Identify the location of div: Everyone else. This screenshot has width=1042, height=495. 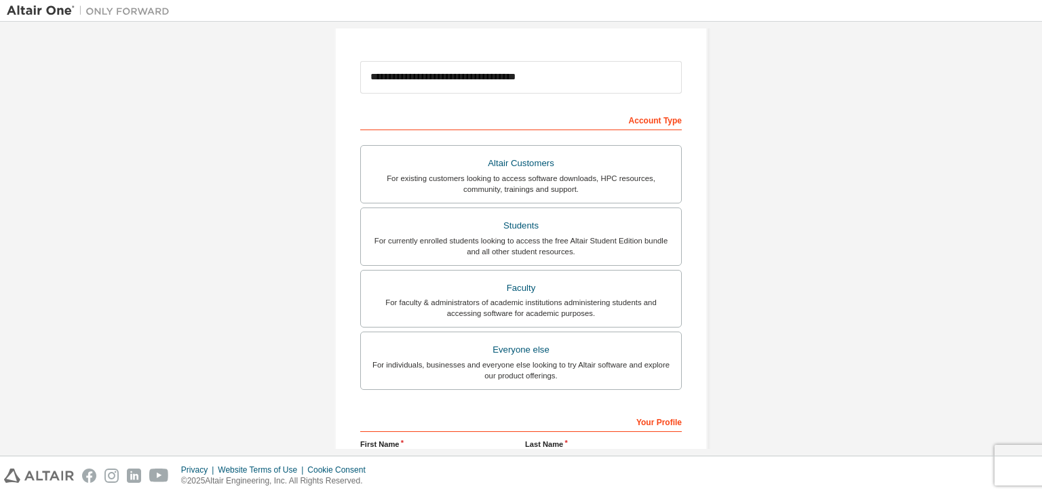
(521, 350).